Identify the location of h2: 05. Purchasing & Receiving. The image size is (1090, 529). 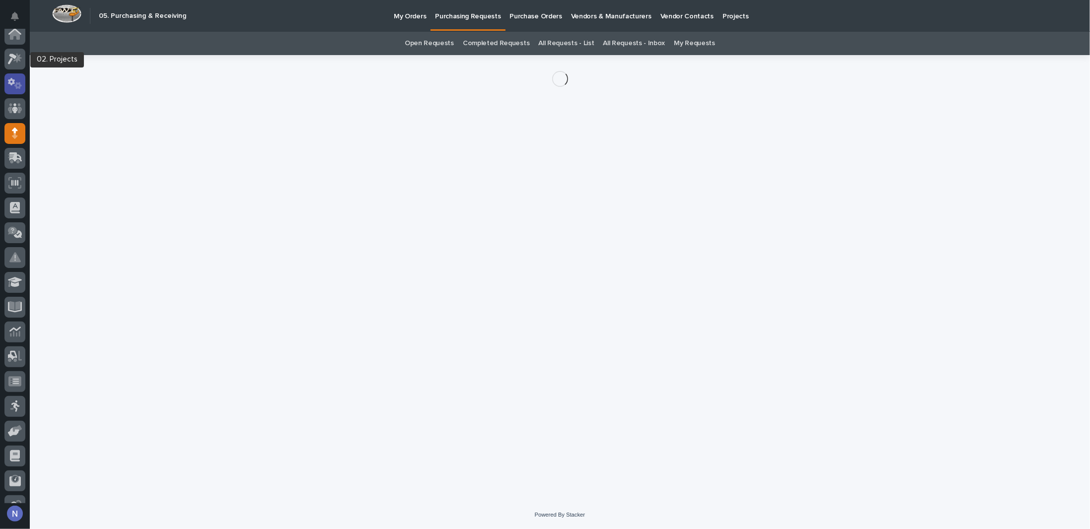
(143, 16).